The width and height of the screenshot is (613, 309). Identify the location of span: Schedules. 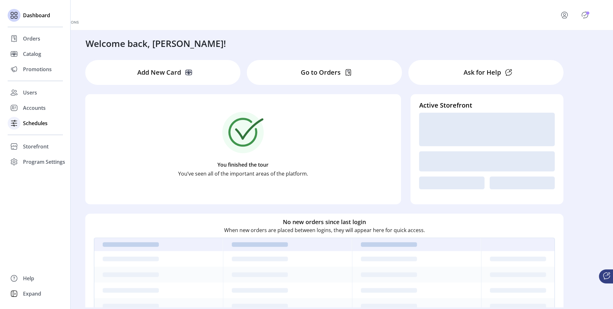
(35, 123).